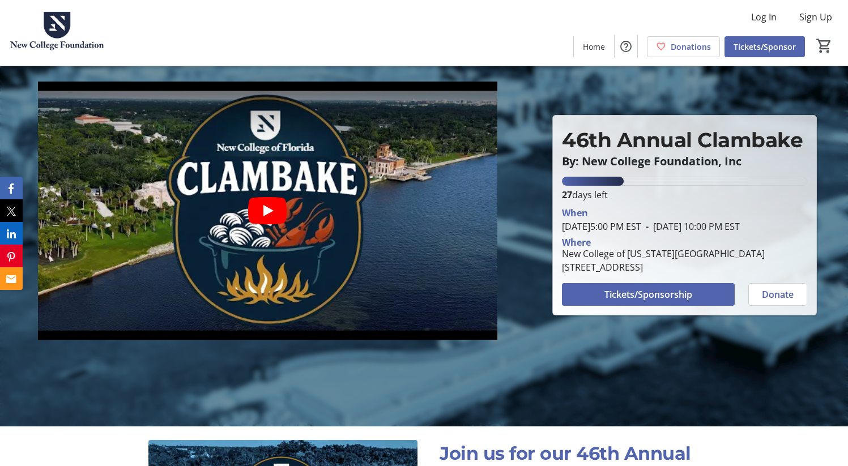 This screenshot has width=848, height=466. Describe the element at coordinates (763, 17) in the screenshot. I see `span: Log In` at that location.